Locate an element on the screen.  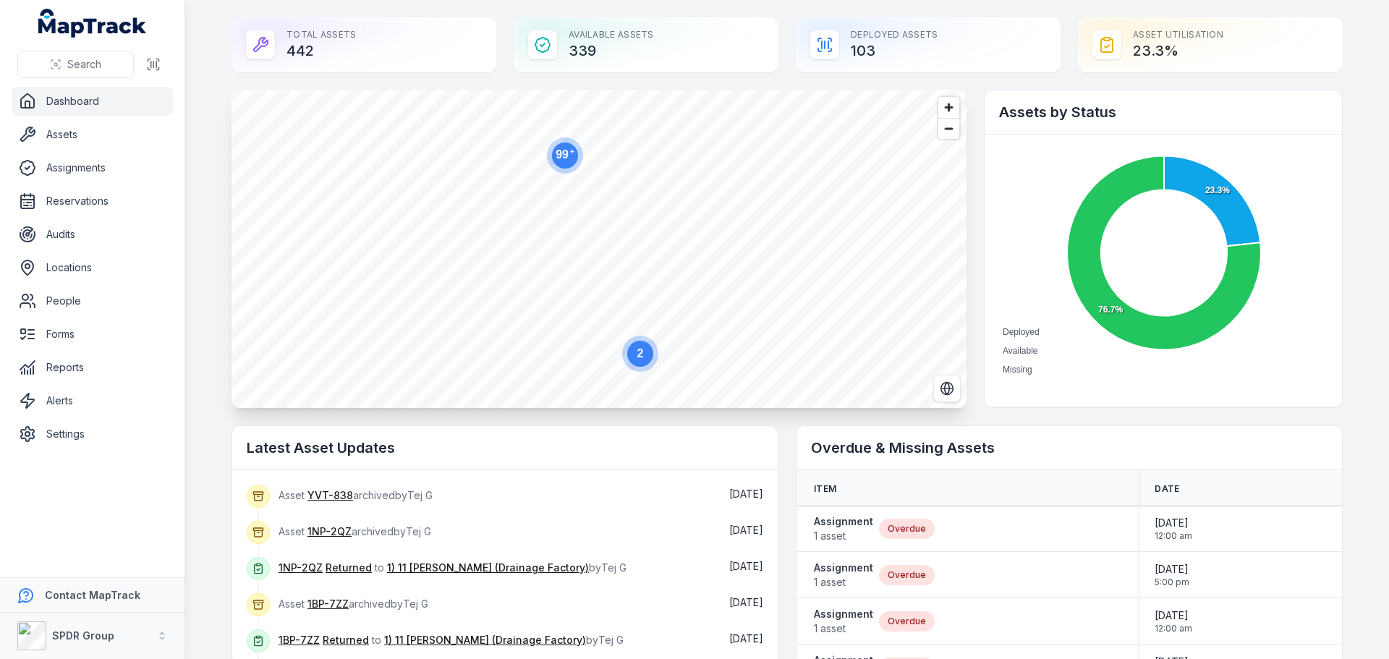
span: Search is located at coordinates (84, 64).